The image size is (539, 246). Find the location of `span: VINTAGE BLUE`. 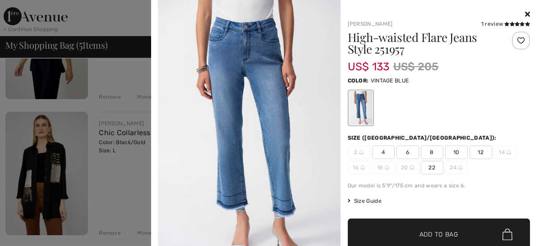

span: VINTAGE BLUE is located at coordinates (389, 81).